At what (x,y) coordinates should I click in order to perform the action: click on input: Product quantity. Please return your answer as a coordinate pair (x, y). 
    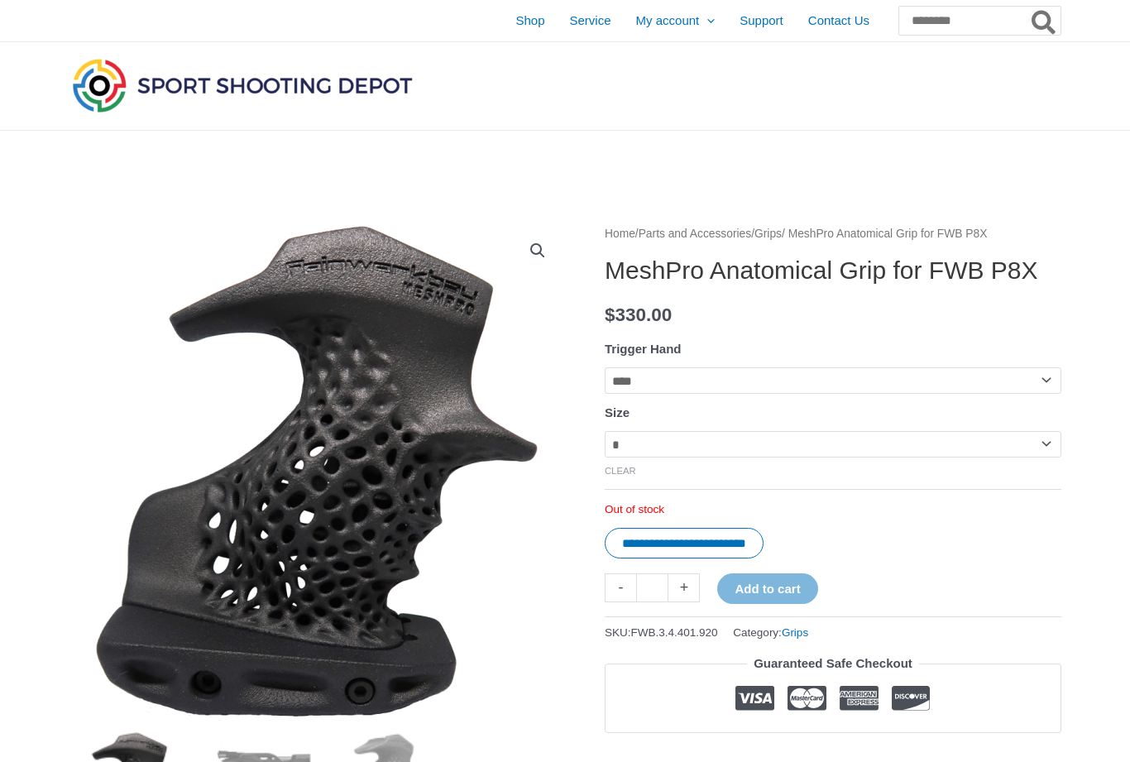
    Looking at the image, I should click on (652, 587).